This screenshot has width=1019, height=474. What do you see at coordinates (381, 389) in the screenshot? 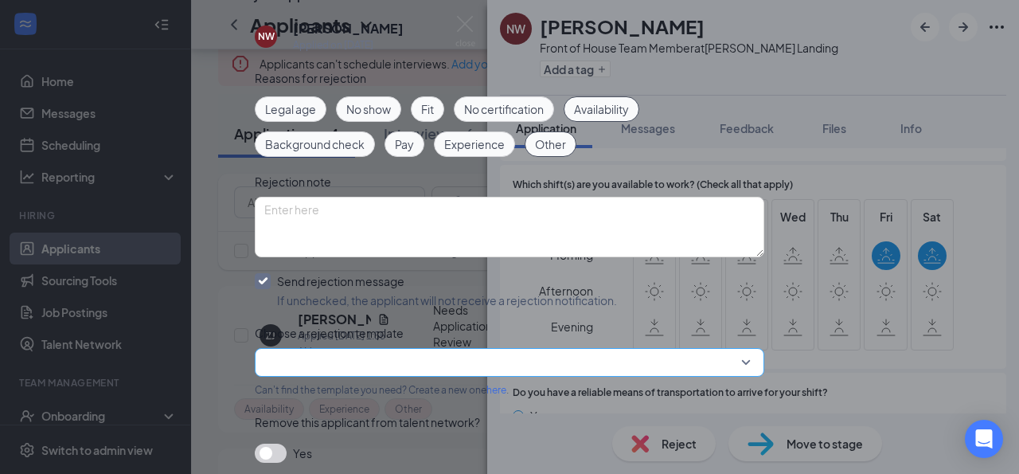
I see `span: Can't find the template you need? Create a new one .` at bounding box center [381, 389].